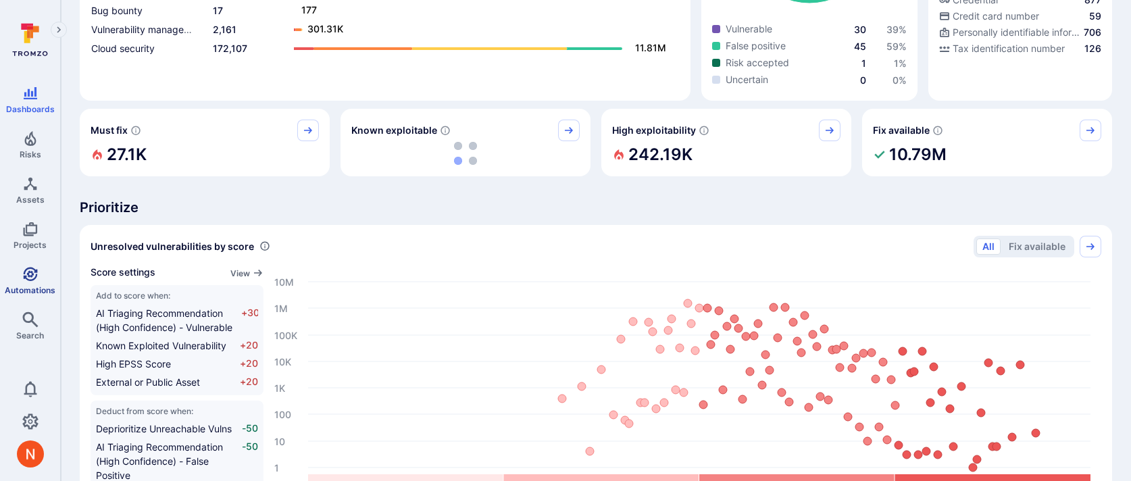  What do you see at coordinates (172, 247) in the screenshot?
I see `span: Unresolved vulnerabilities by score` at bounding box center [172, 247].